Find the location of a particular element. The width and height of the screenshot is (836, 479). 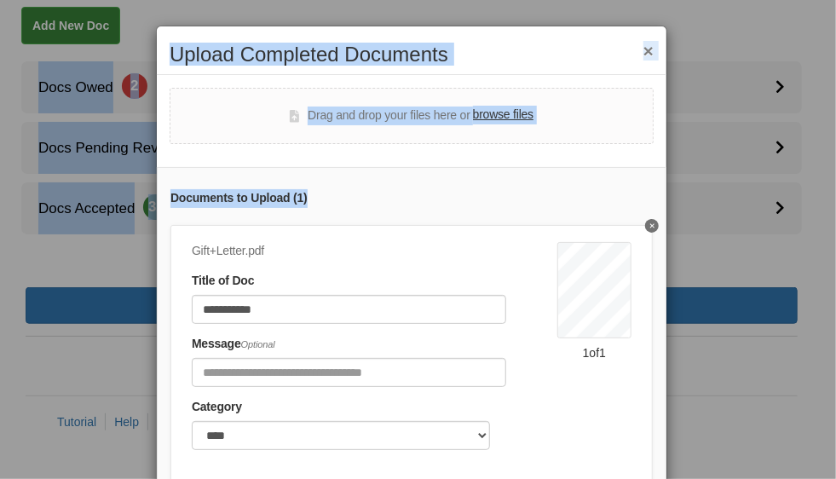

label: Category is located at coordinates (216, 407).